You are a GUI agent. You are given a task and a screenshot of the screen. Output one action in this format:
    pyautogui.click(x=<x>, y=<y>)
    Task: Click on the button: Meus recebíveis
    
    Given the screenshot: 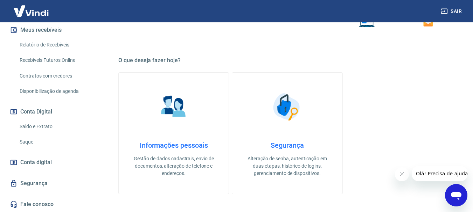 What is the action you would take?
    pyautogui.click(x=52, y=30)
    